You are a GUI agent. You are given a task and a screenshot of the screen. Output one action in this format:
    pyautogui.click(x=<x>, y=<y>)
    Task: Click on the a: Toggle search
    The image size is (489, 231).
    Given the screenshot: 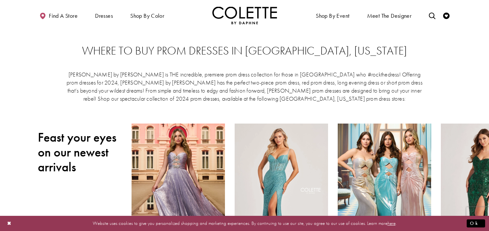 What is the action you would take?
    pyautogui.click(x=432, y=15)
    